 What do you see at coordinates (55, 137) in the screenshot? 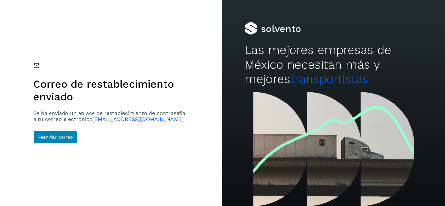
I see `span: Reenviar correo` at bounding box center [55, 137].